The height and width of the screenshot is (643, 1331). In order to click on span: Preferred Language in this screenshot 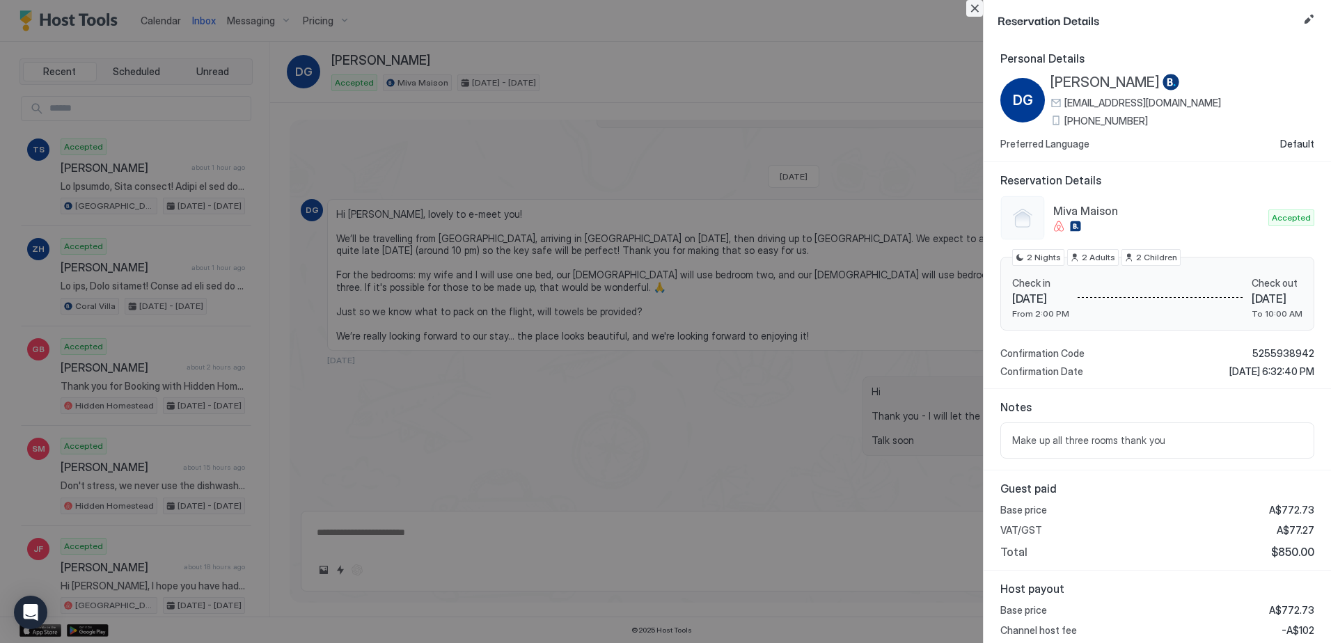, I will do `click(1045, 144)`.